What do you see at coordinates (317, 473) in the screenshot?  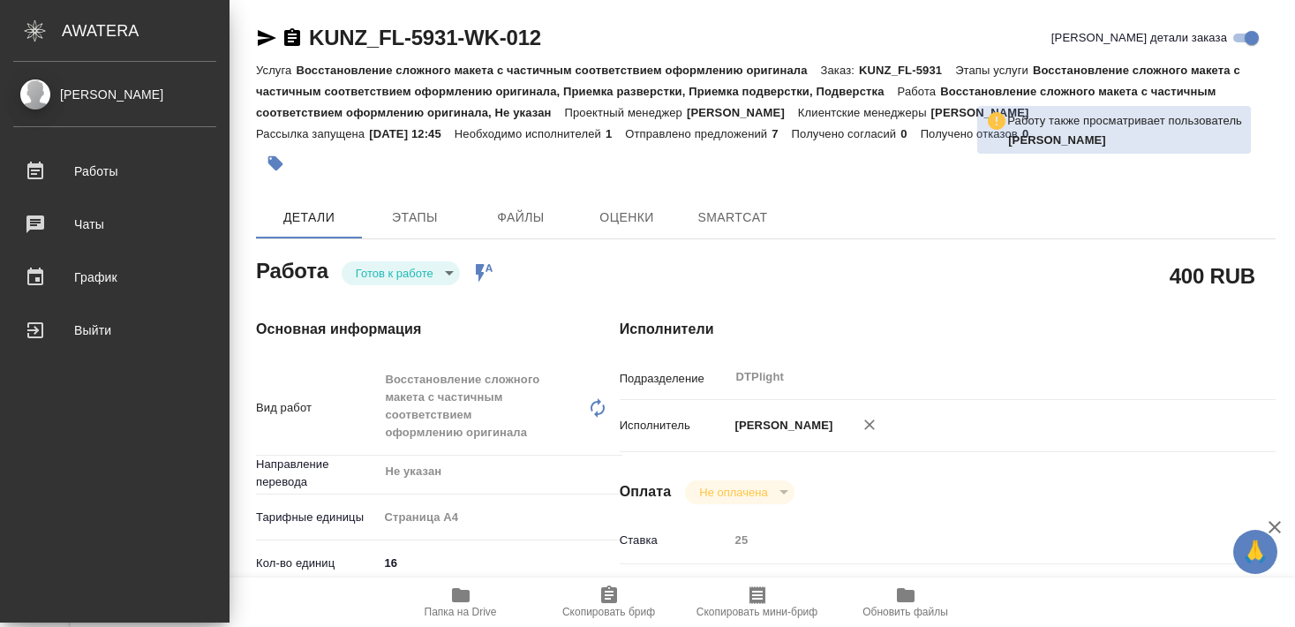 I see `p: Направление перевода` at bounding box center [317, 473].